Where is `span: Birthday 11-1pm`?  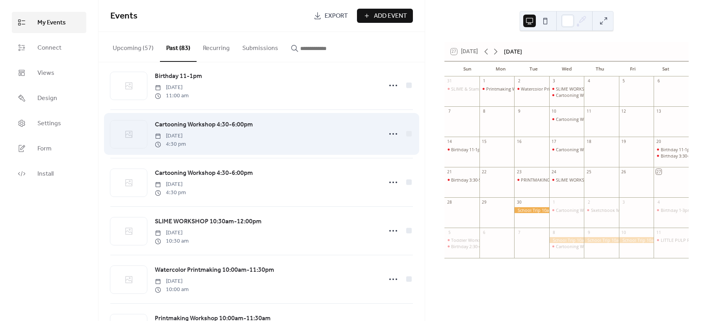 span: Birthday 11-1pm is located at coordinates (178, 76).